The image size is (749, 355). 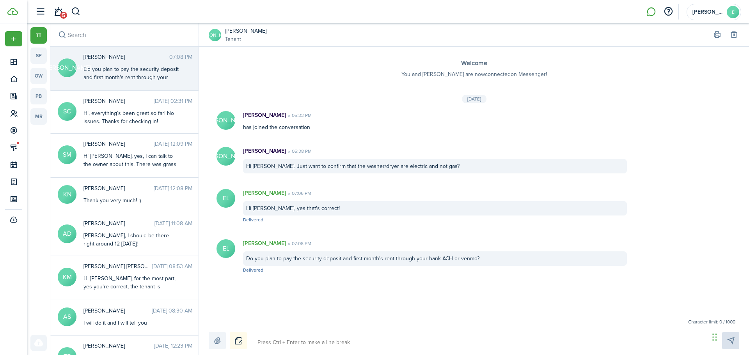 I want to click on button: Open resource center, so click(x=668, y=12).